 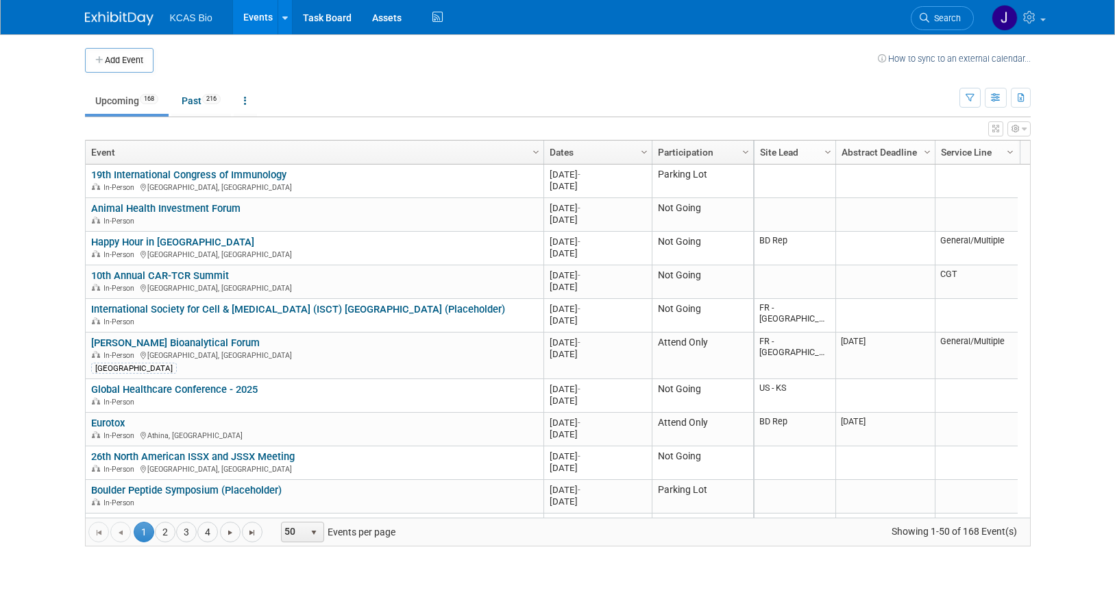 I want to click on a: Abstract Deadline, so click(x=884, y=152).